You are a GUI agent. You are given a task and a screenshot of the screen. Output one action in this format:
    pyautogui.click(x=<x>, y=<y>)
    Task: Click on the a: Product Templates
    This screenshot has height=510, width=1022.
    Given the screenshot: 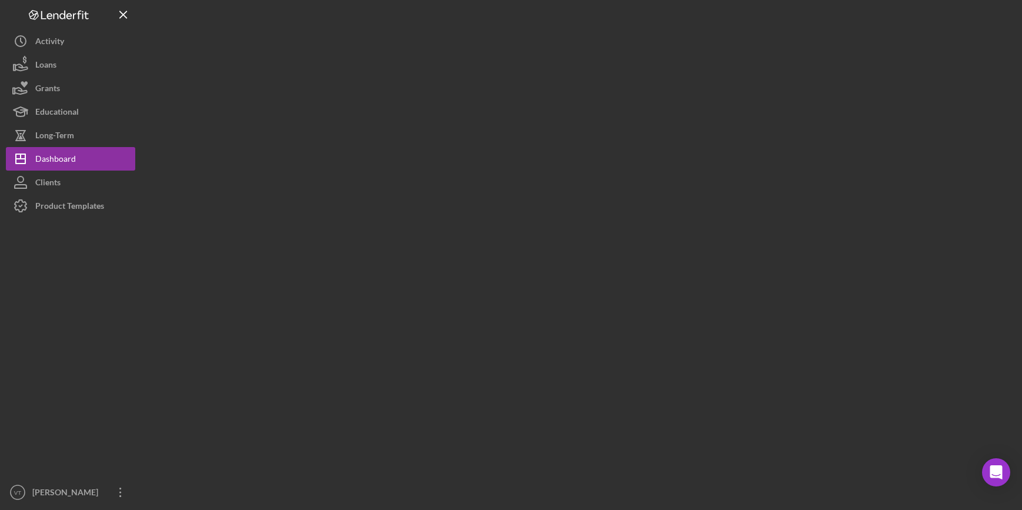 What is the action you would take?
    pyautogui.click(x=71, y=206)
    